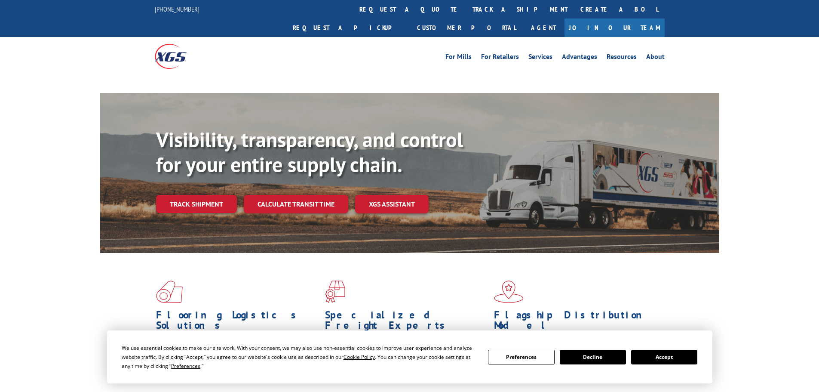 This screenshot has width=819, height=392. What do you see at coordinates (458, 58) in the screenshot?
I see `a: For Mills` at bounding box center [458, 58].